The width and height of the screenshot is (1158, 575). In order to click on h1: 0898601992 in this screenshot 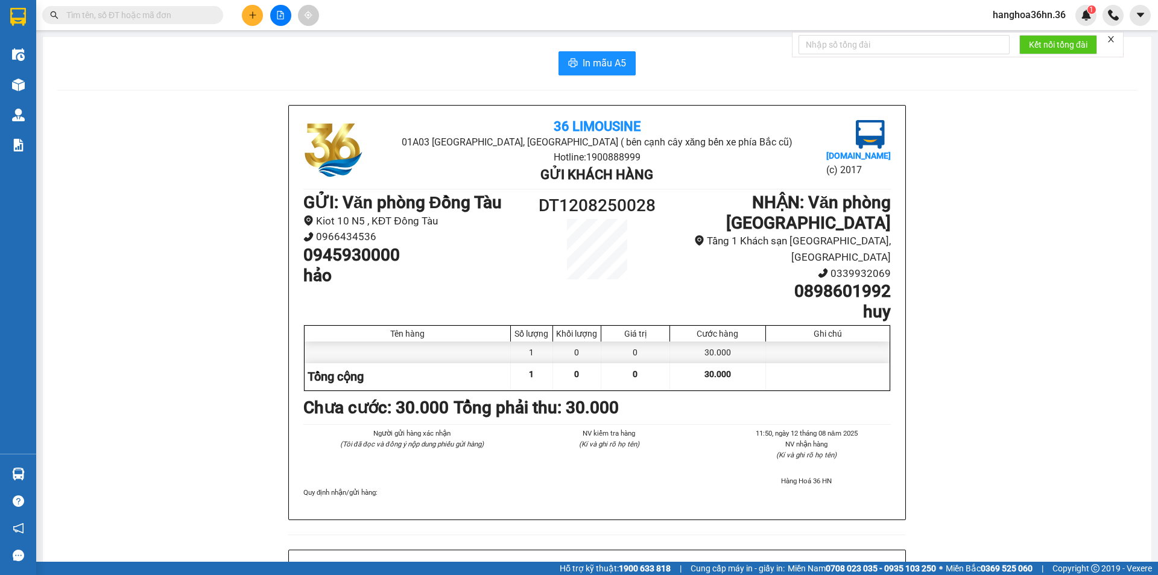, I will do `click(781, 291)`.